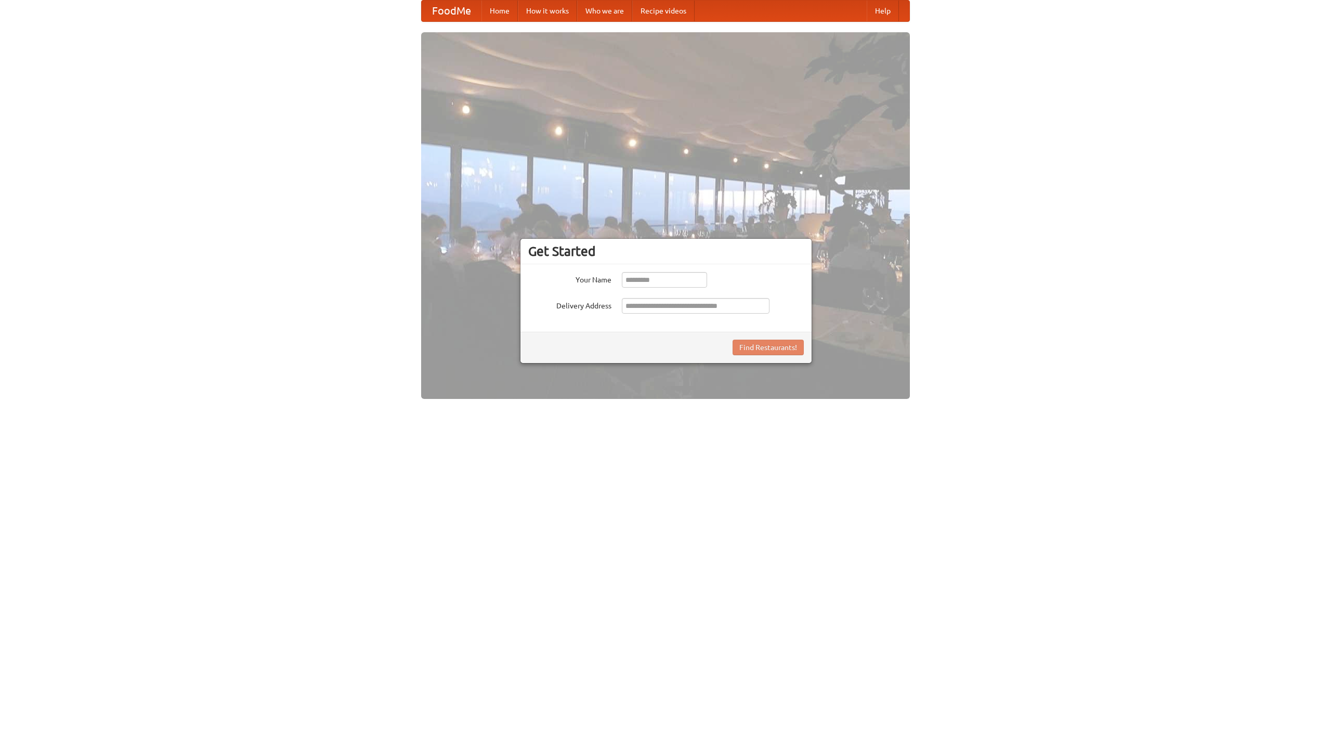  I want to click on button: Find Restaurants!, so click(768, 347).